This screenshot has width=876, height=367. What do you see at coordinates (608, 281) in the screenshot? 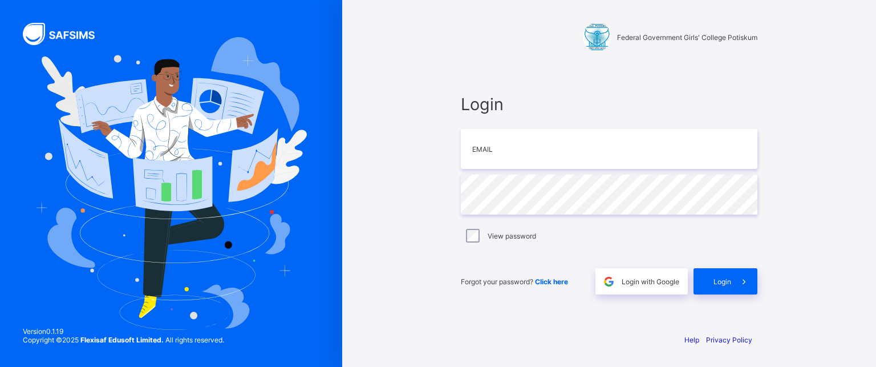
I see `img: google.396cfc9801f0270233282035f929180a.svg` at bounding box center [608, 281].